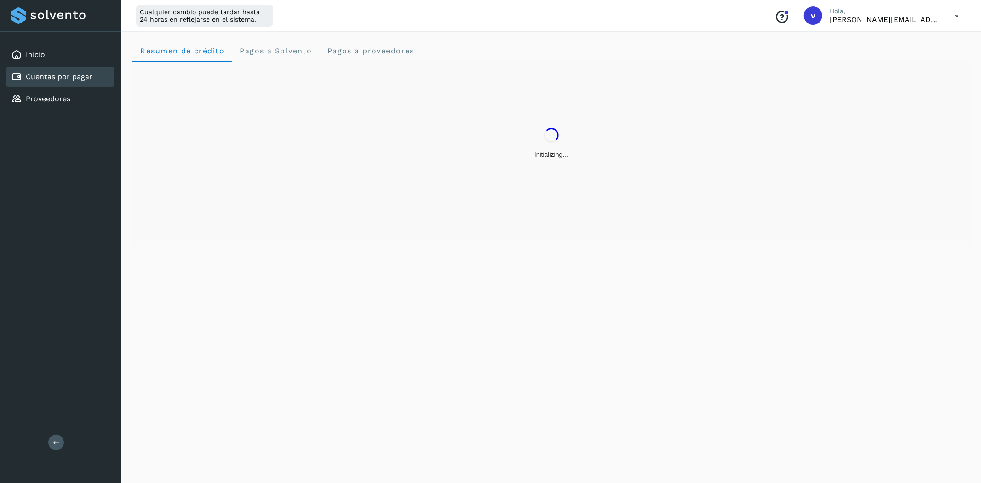 The image size is (981, 483). What do you see at coordinates (205, 16) in the screenshot?
I see `div: Cualquier cambio puede tardar hasta 24 horas en reflejarse en el sistema.` at bounding box center [205, 16].